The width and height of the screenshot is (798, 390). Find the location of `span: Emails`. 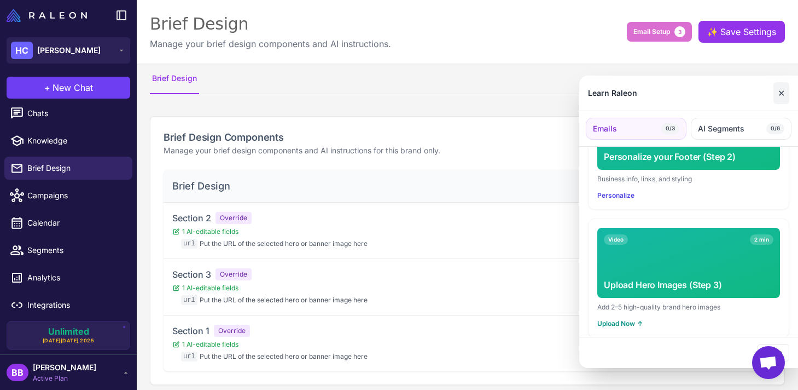

span: Emails is located at coordinates (605, 129).